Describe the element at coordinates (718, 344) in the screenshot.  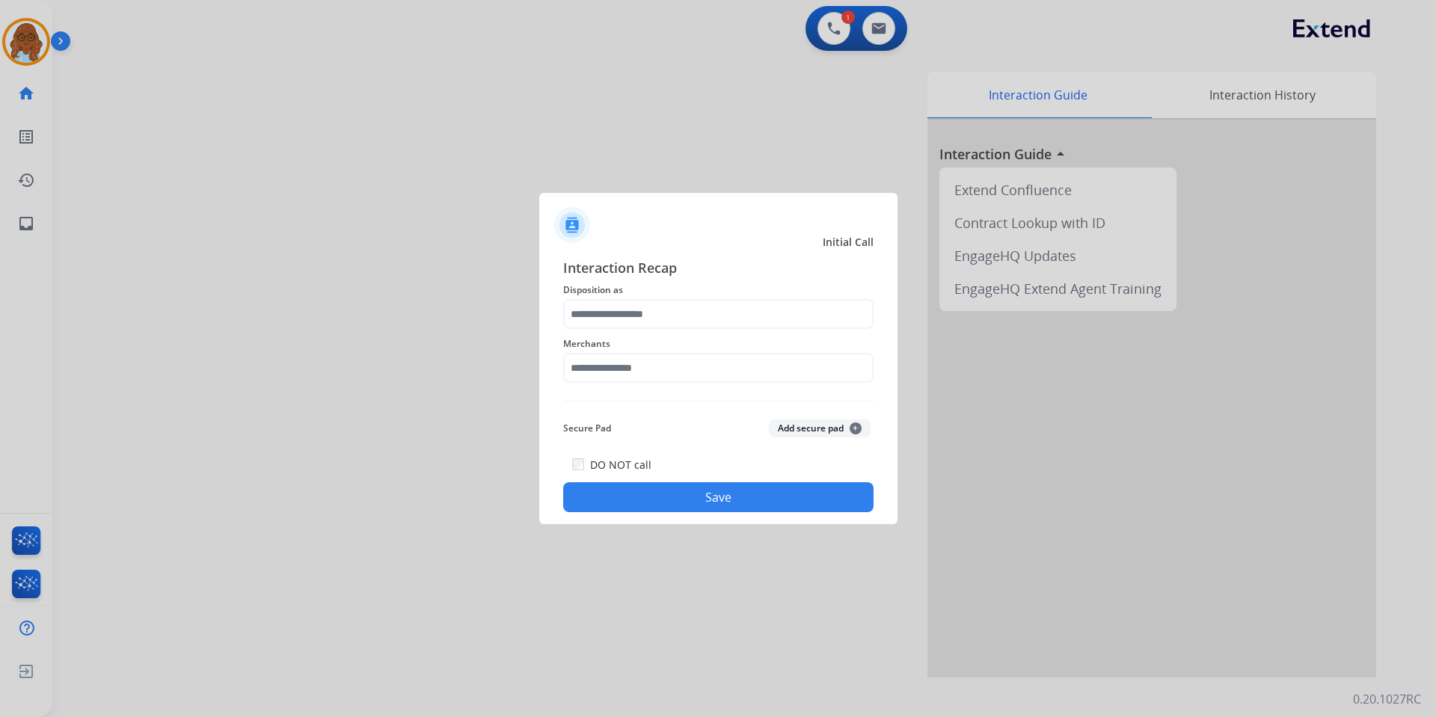
I see `span: Merchants` at that location.